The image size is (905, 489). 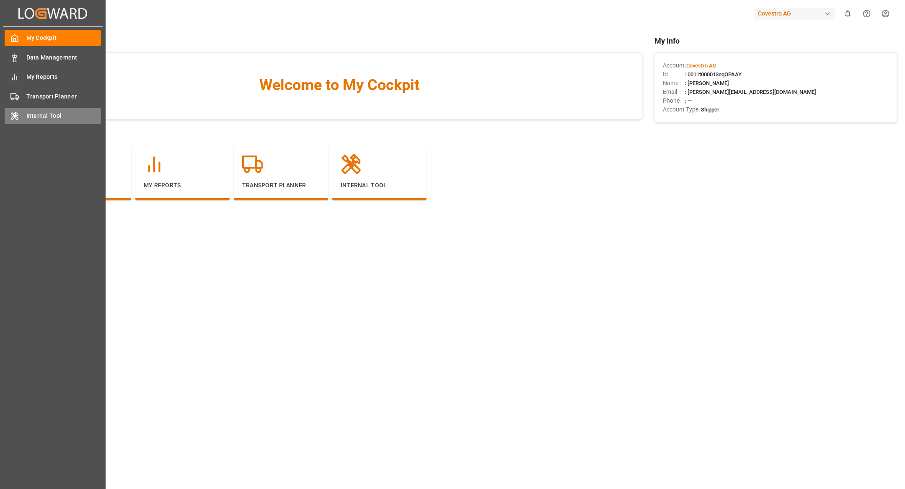 What do you see at coordinates (53, 116) in the screenshot?
I see `a: Internal Tool` at bounding box center [53, 116].